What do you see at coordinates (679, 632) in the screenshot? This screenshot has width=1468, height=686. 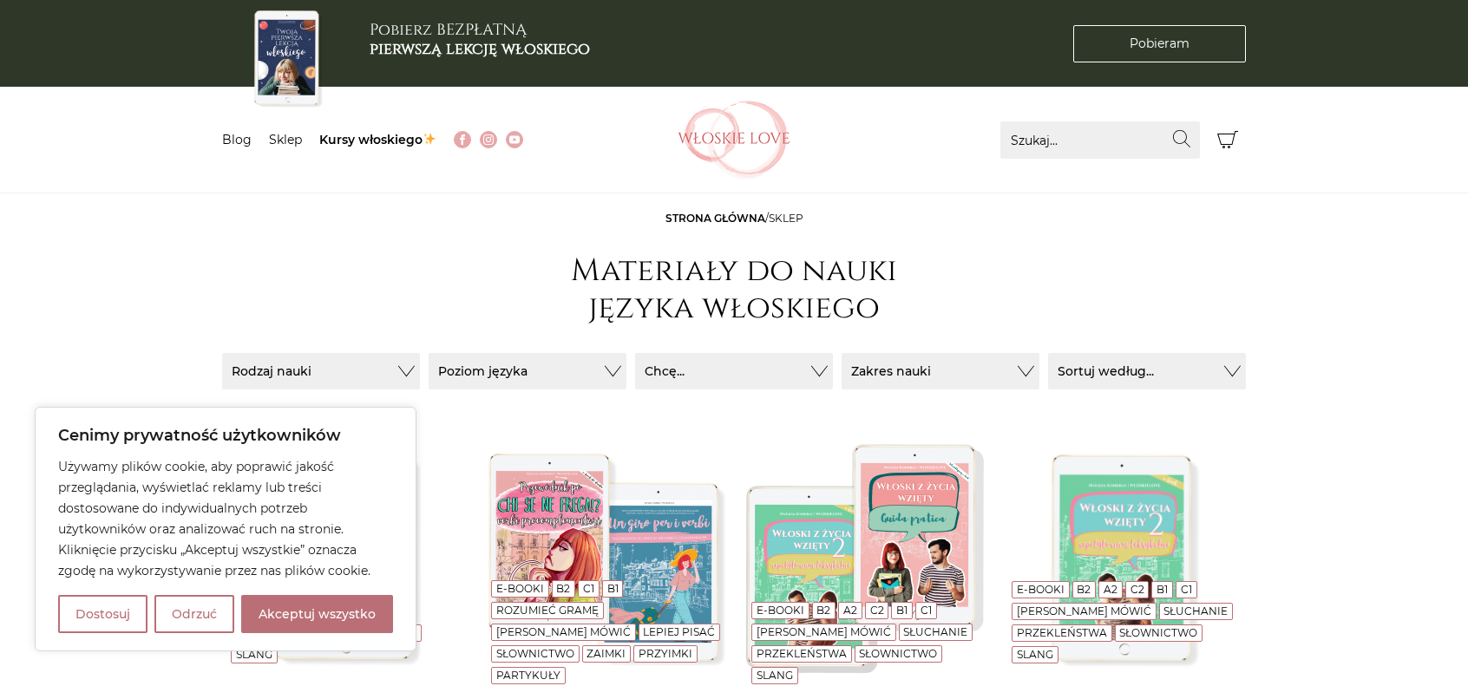 I see `a: Lepiej pisać` at bounding box center [679, 632].